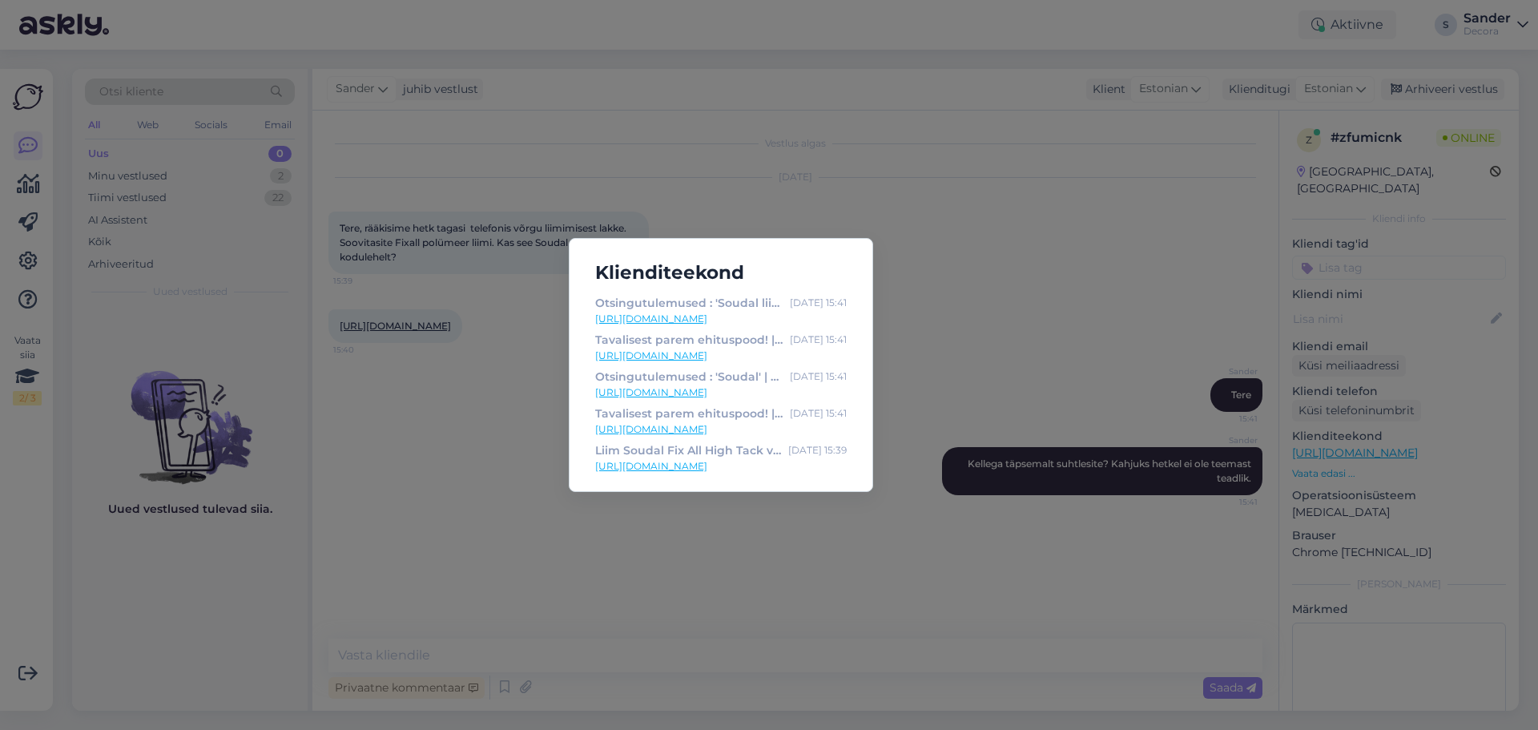  Describe the element at coordinates (689, 303) in the screenshot. I see `div: Otsingutulemused : 'Soudal liim' | Decora` at that location.